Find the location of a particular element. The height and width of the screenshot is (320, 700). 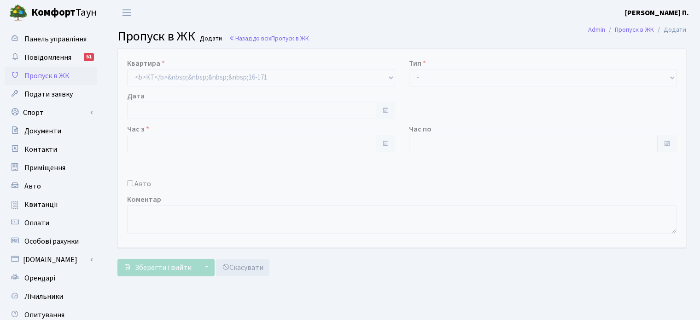

a: Орендарі is located at coordinates (51, 278).